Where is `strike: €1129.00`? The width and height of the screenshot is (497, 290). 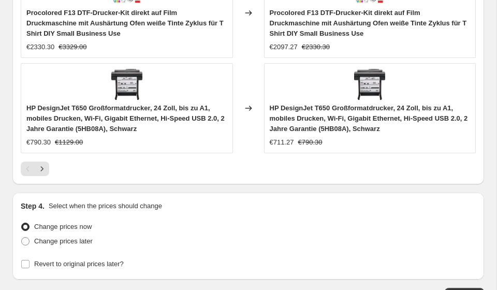 strike: €1129.00 is located at coordinates (69, 142).